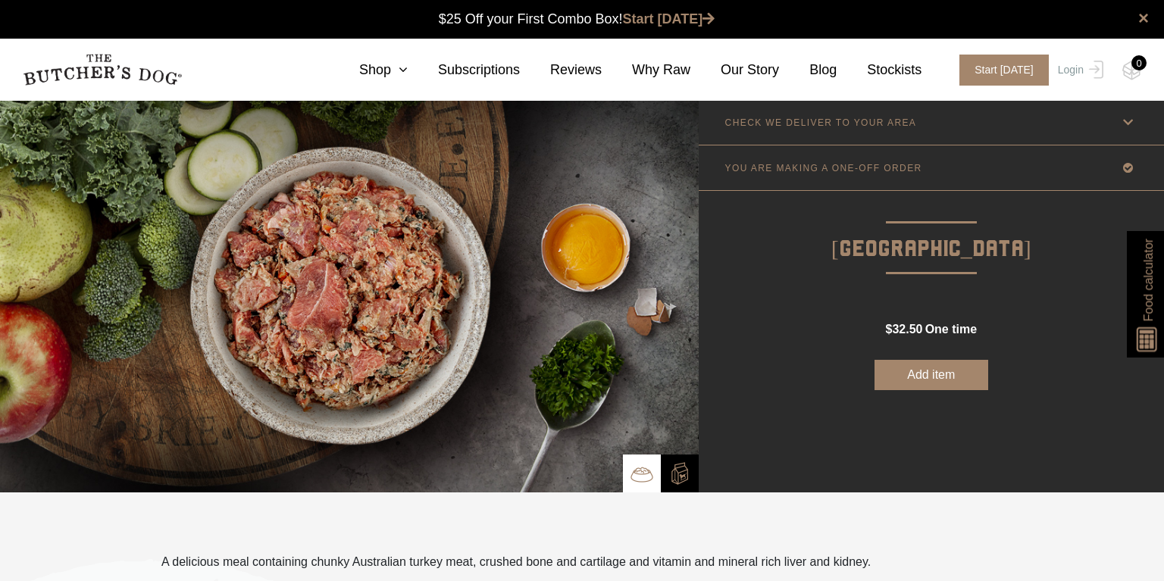  I want to click on a: Stockists, so click(879, 70).